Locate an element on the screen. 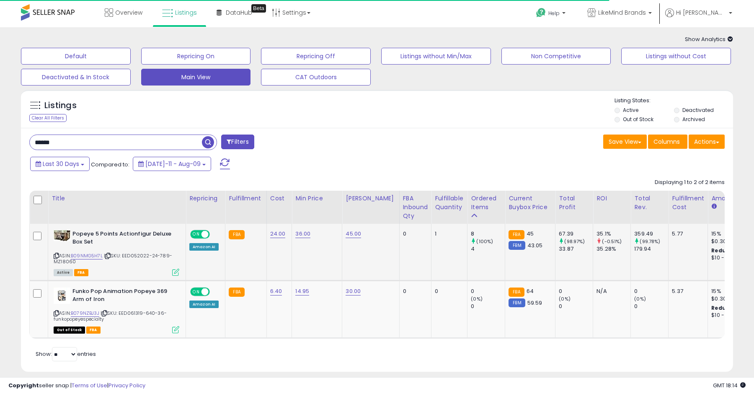 The image size is (754, 394). div: 8 is located at coordinates (488, 234).